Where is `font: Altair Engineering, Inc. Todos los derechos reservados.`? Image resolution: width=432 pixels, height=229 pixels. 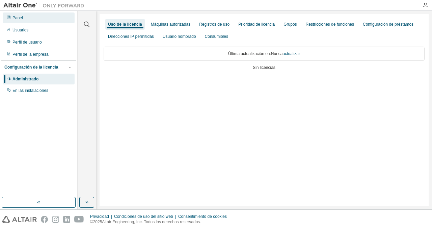 font: Altair Engineering, Inc. Todos los derechos reservados. is located at coordinates (151, 222).